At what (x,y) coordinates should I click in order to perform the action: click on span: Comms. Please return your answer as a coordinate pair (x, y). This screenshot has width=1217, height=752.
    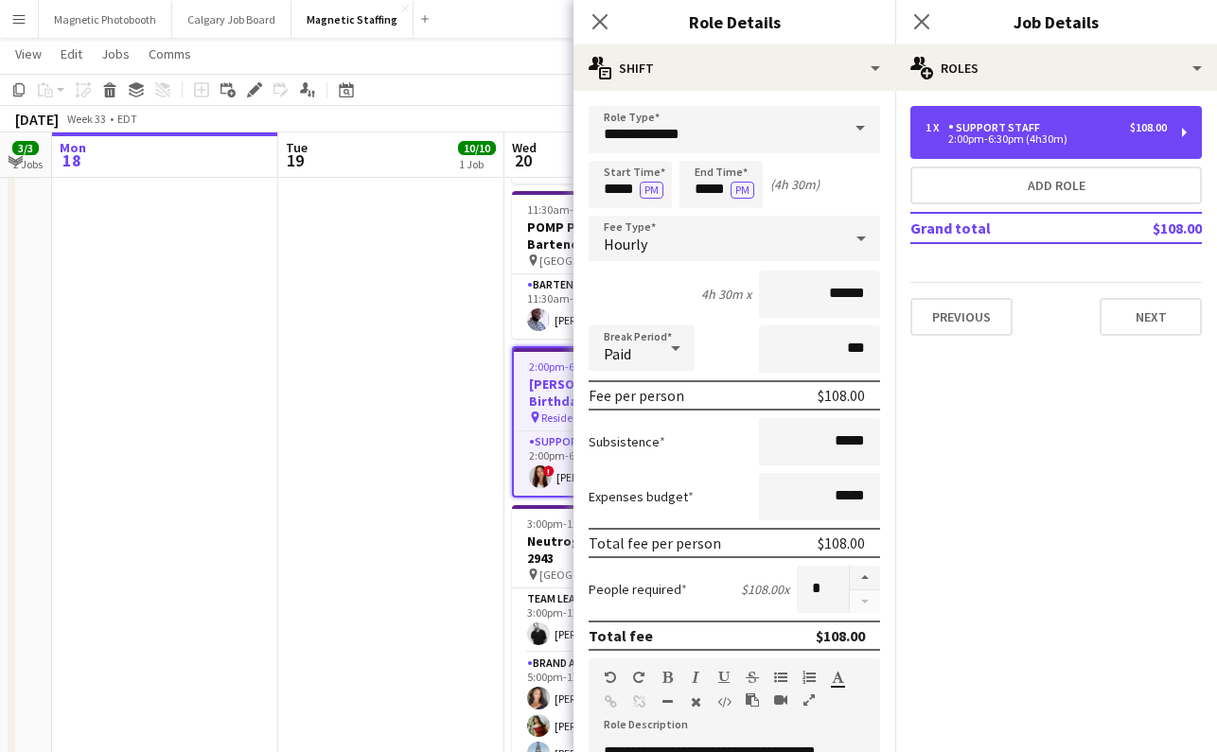
    Looking at the image, I should click on (169, 54).